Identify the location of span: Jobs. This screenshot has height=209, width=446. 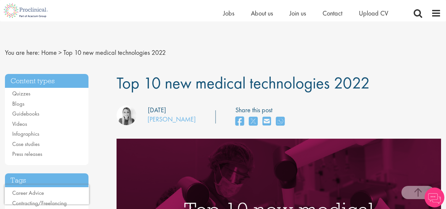
(229, 13).